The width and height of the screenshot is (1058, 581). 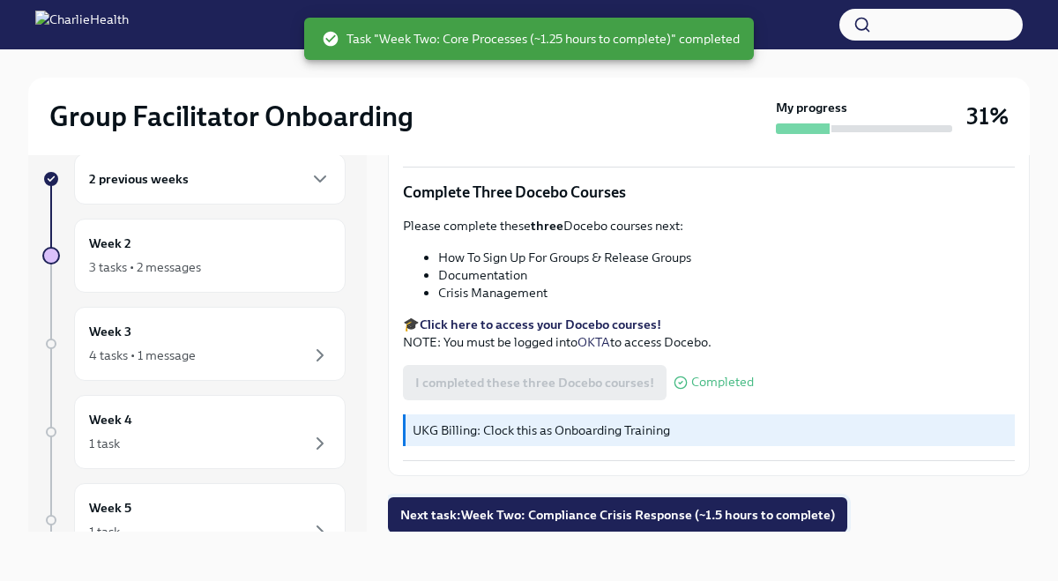 I want to click on span: Task "Week Two: Core Processes (~1.25 hours to complete)" completed, so click(x=531, y=39).